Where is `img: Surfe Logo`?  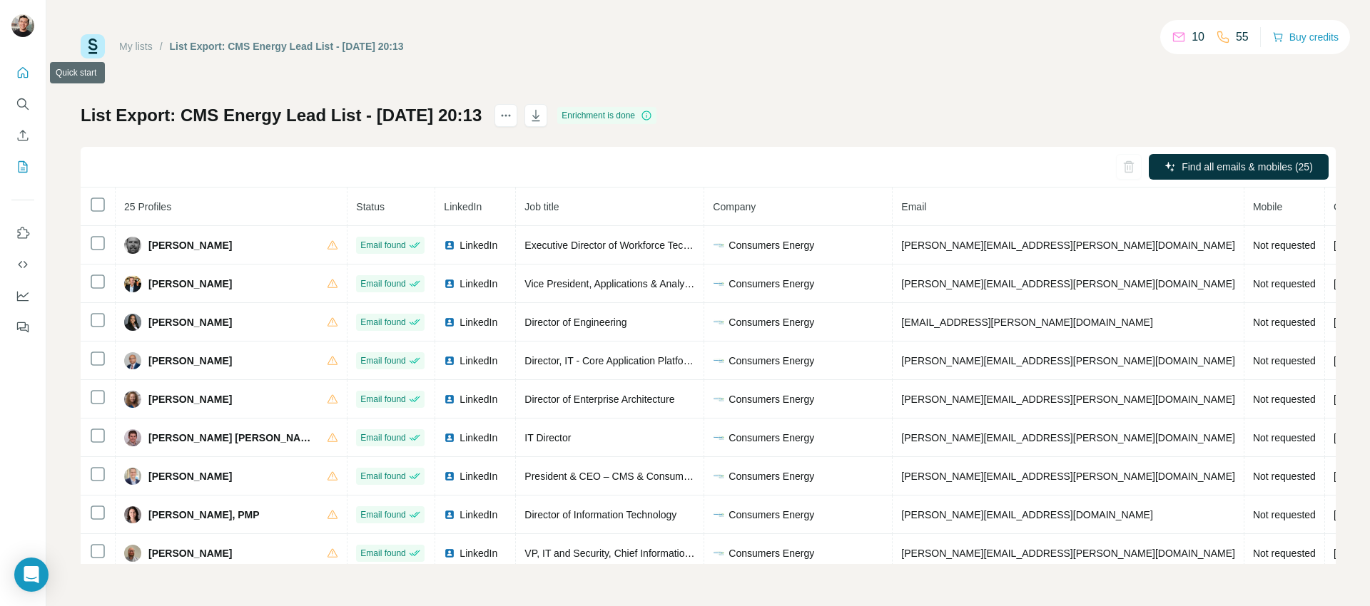 img: Surfe Logo is located at coordinates (93, 46).